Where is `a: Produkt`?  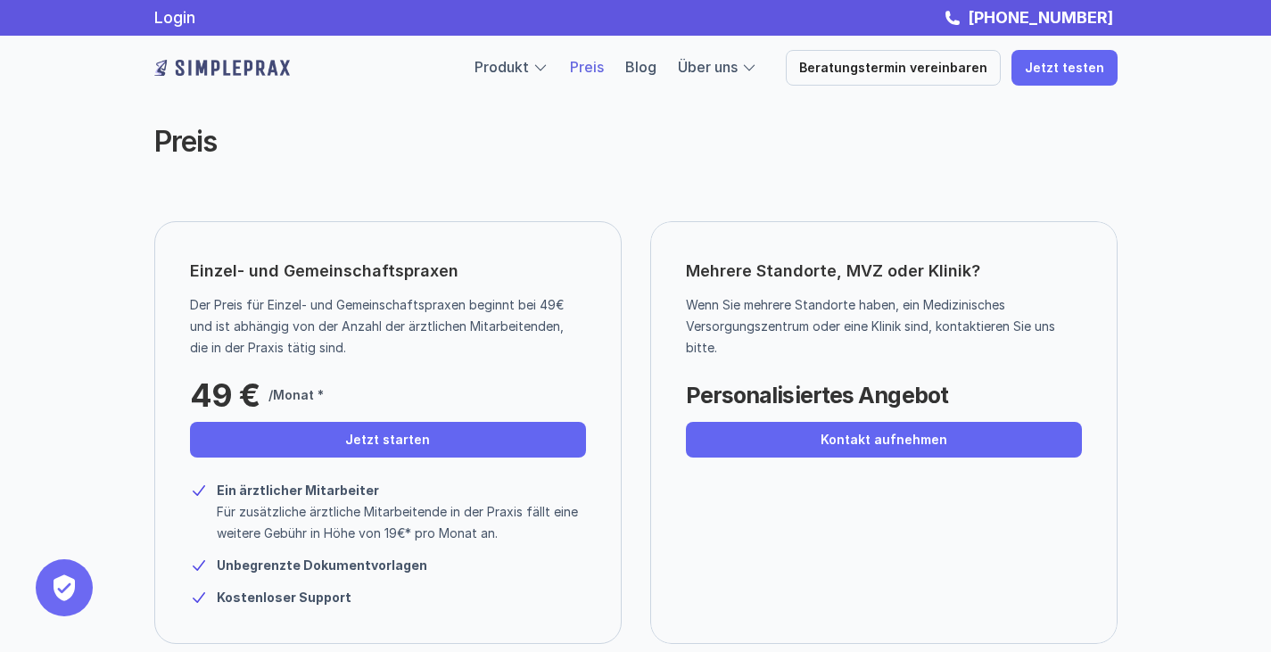 a: Produkt is located at coordinates (501, 67).